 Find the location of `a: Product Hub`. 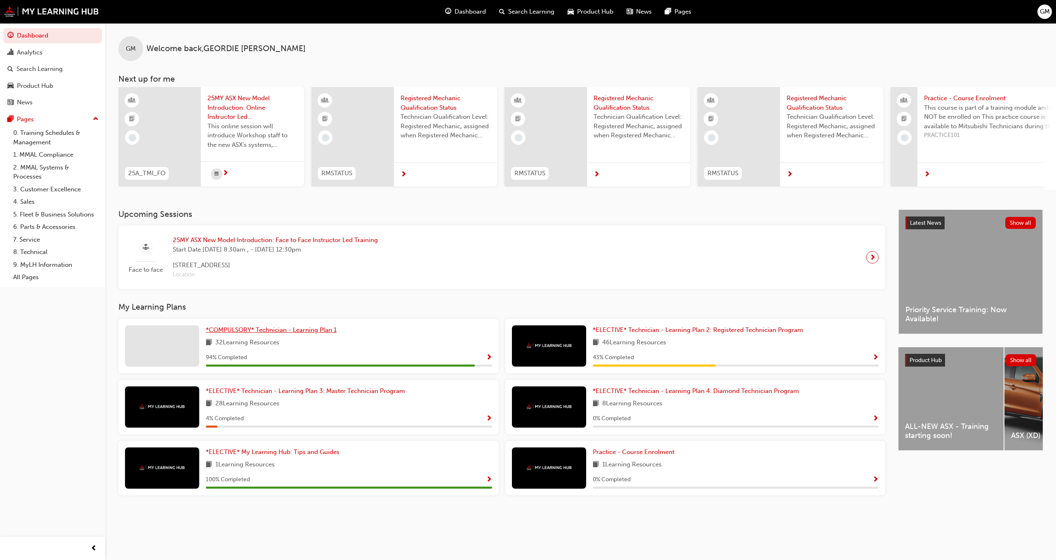

a: Product Hub is located at coordinates (52, 86).